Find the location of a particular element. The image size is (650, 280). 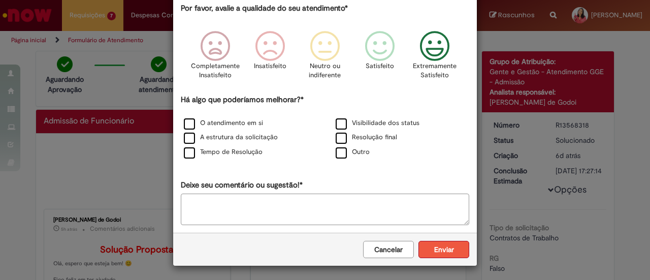

div: Neutro ou indiferente is located at coordinates (325, 58).